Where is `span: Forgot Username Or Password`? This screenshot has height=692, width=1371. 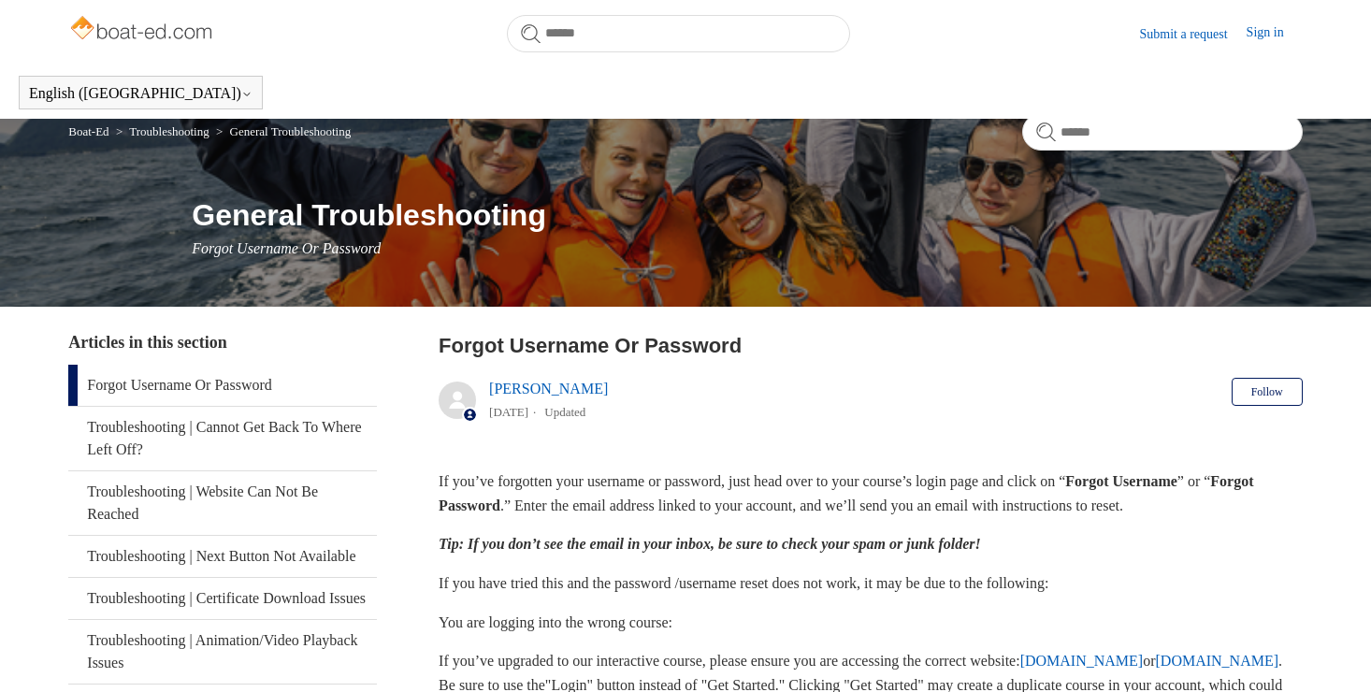
span: Forgot Username Or Password is located at coordinates (286, 248).